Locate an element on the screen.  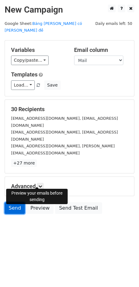
a: Preview is located at coordinates (40, 208).